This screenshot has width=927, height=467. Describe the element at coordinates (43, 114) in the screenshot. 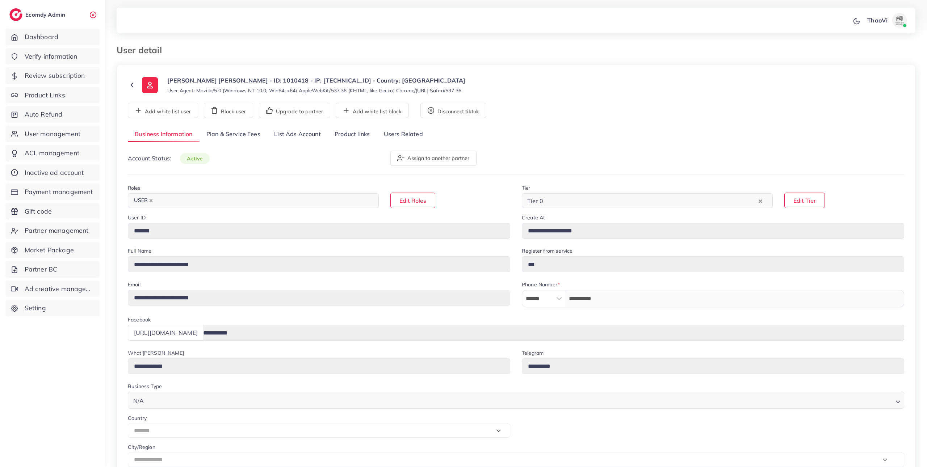

I see `span: Auto Refund` at that location.